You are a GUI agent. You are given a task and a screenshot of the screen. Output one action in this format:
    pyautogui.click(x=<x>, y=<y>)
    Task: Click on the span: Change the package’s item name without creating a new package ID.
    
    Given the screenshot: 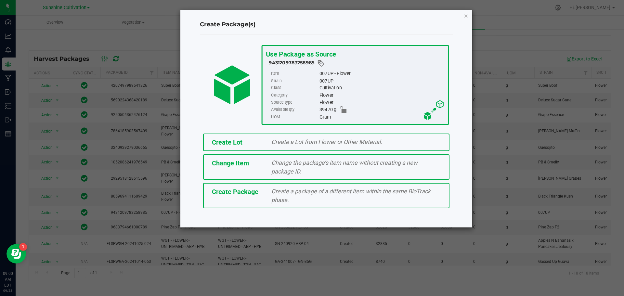 What is the action you would take?
    pyautogui.click(x=345, y=167)
    